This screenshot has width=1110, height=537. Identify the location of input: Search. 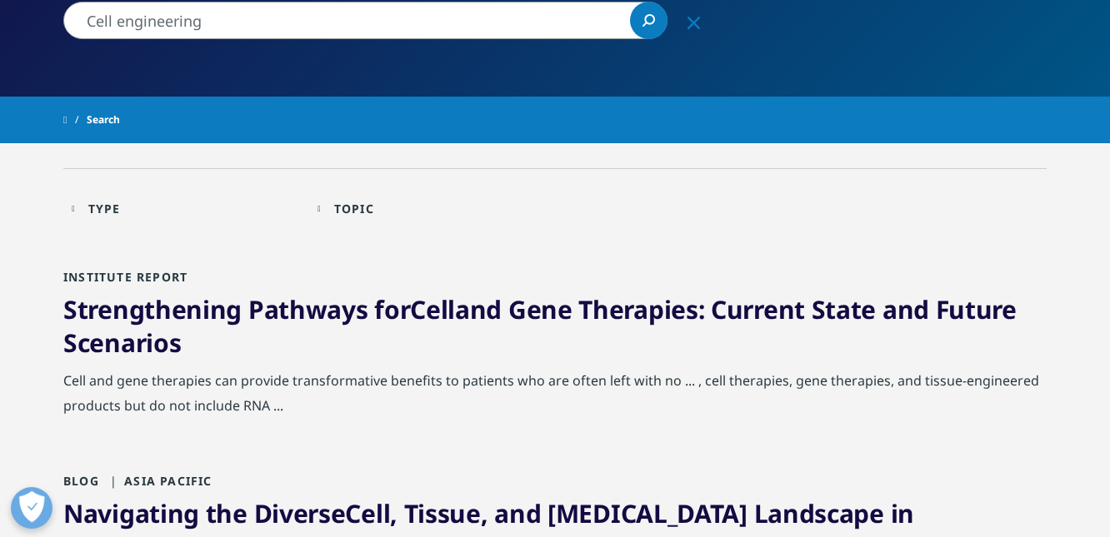
(365, 20).